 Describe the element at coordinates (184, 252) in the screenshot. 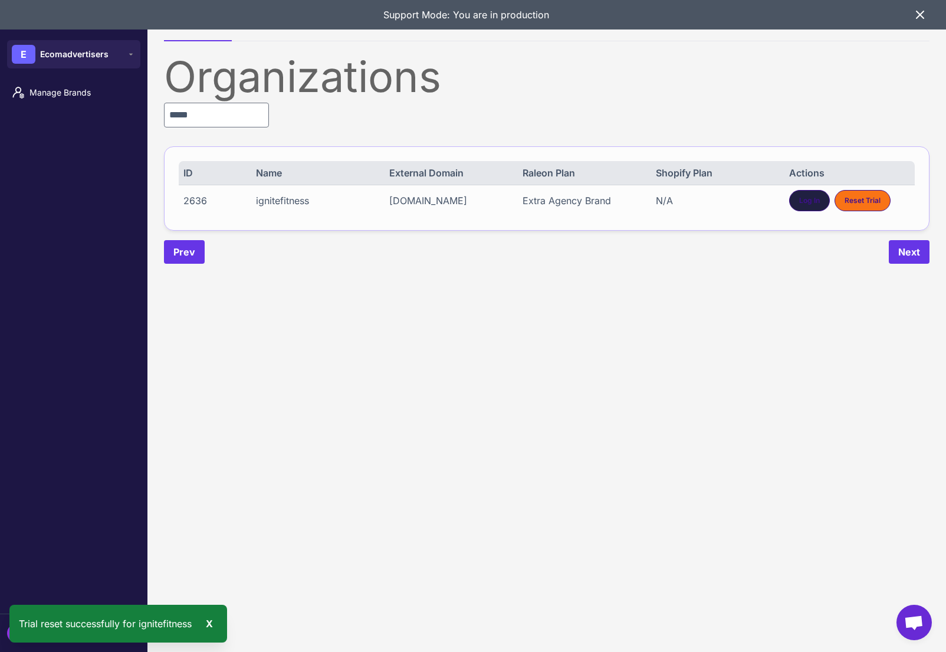

I see `button: Prev` at that location.